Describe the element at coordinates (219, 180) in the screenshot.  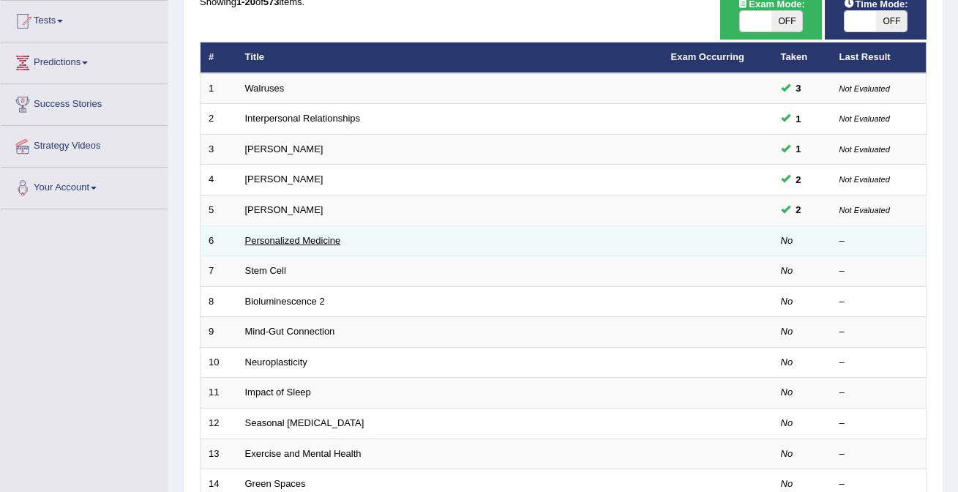
I see `td: 4` at that location.